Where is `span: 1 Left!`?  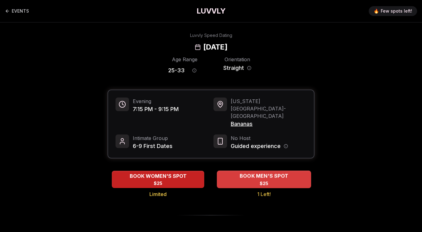 span: 1 Left! is located at coordinates (264, 195).